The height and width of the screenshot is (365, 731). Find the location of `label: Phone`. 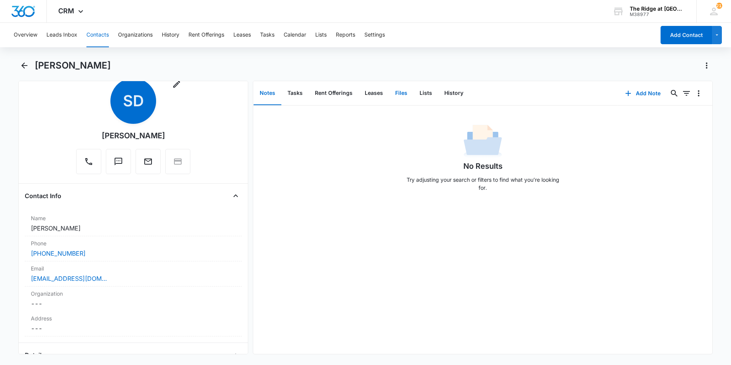

label: Phone is located at coordinates (133, 243).